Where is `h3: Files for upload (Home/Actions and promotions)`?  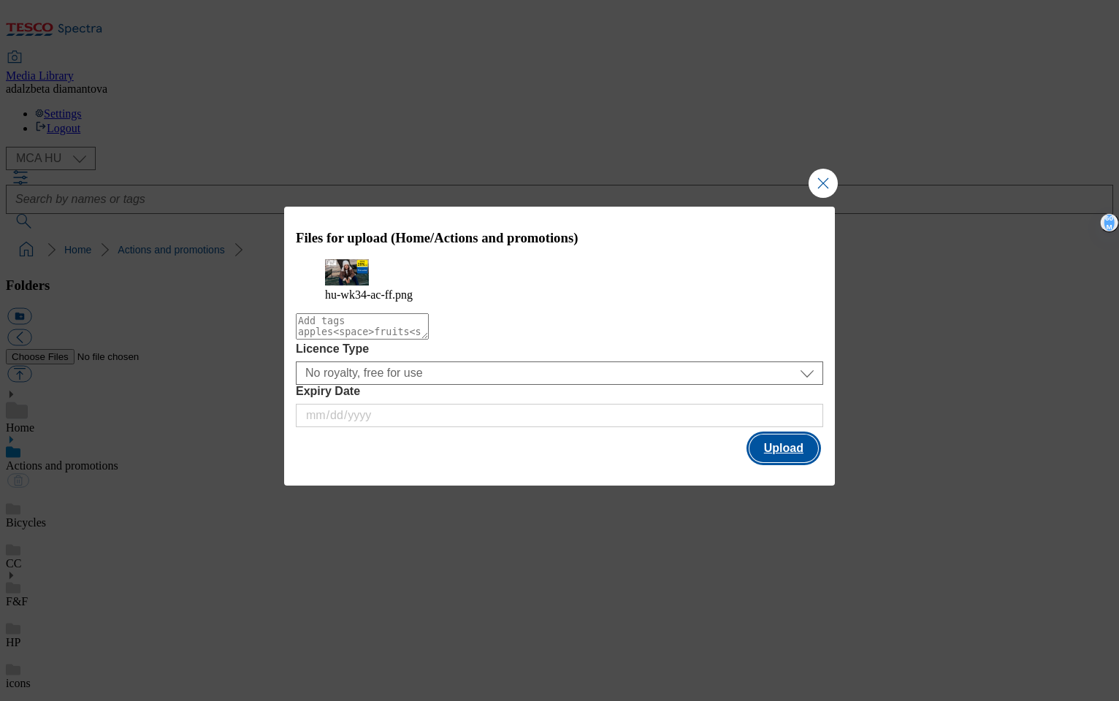
h3: Files for upload (Home/Actions and promotions) is located at coordinates (559, 238).